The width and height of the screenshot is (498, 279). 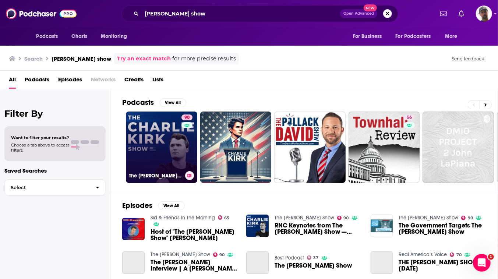 I want to click on a: 70, so click(x=456, y=255).